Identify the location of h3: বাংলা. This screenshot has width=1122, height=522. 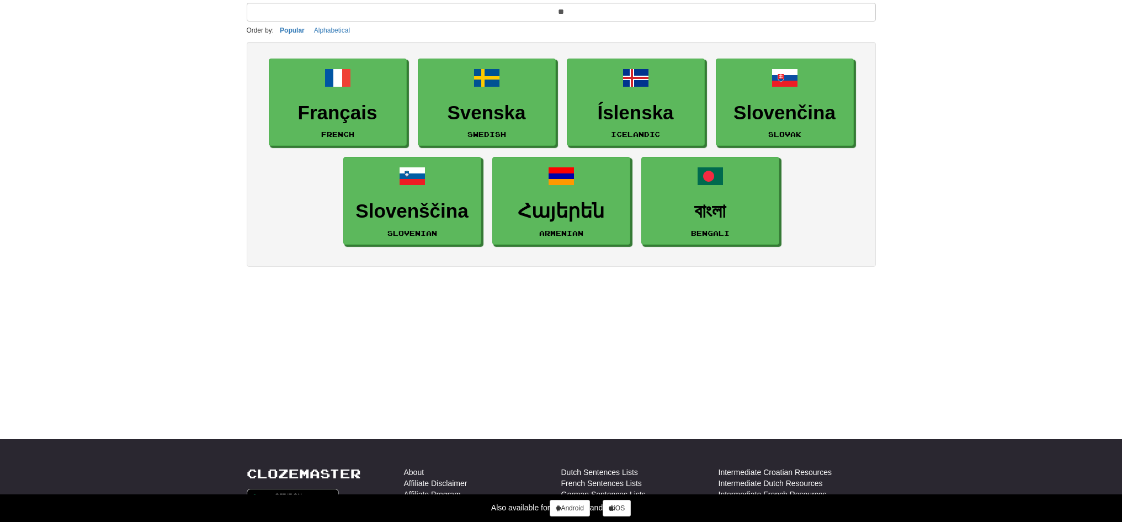
(710, 211).